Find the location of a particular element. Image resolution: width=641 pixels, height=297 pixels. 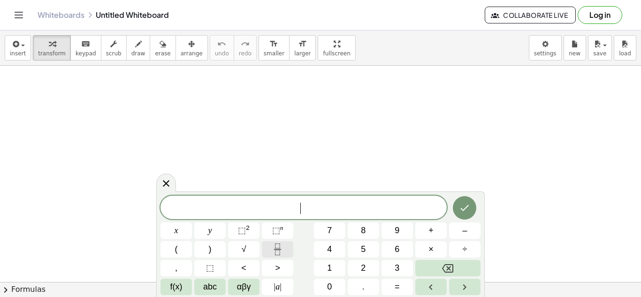

span: 8 is located at coordinates (363, 230).